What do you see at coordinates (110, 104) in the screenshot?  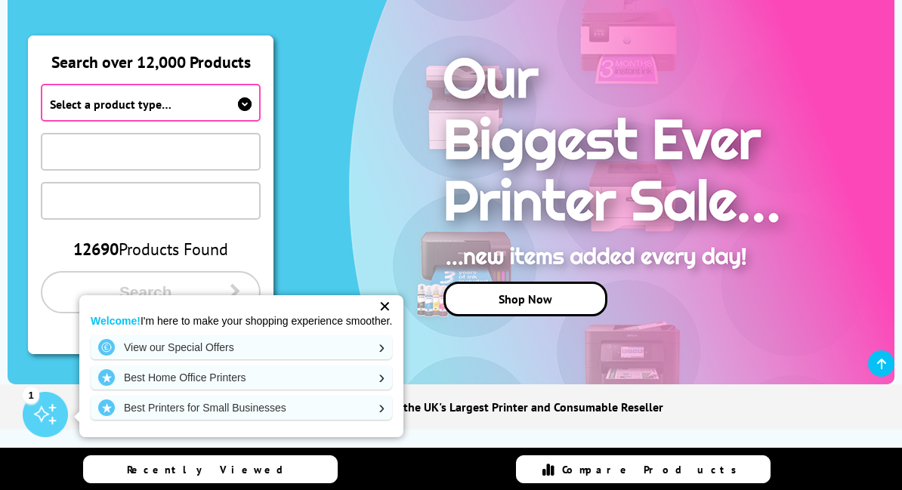 I see `span: Select a product type…` at bounding box center [110, 104].